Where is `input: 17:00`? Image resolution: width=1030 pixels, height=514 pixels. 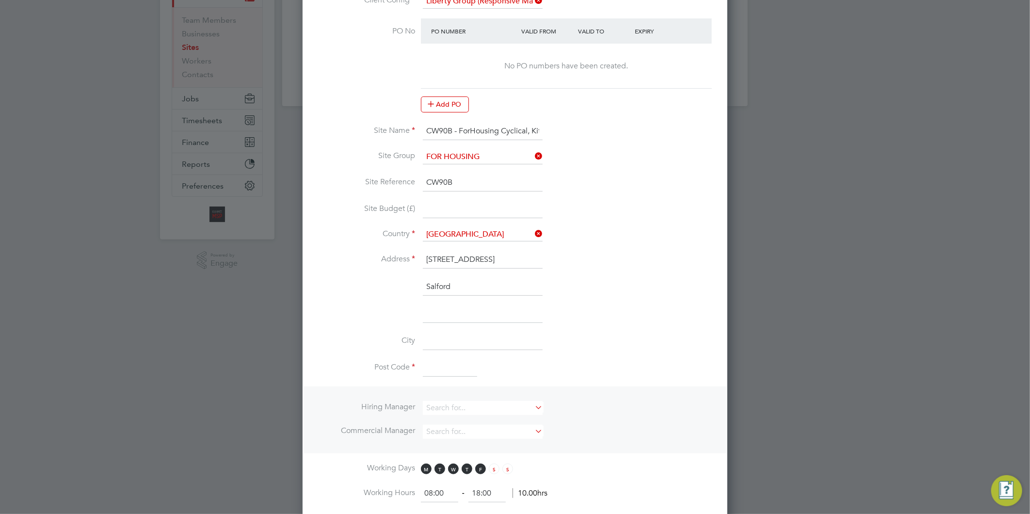 input: 17:00 is located at coordinates (487, 494).